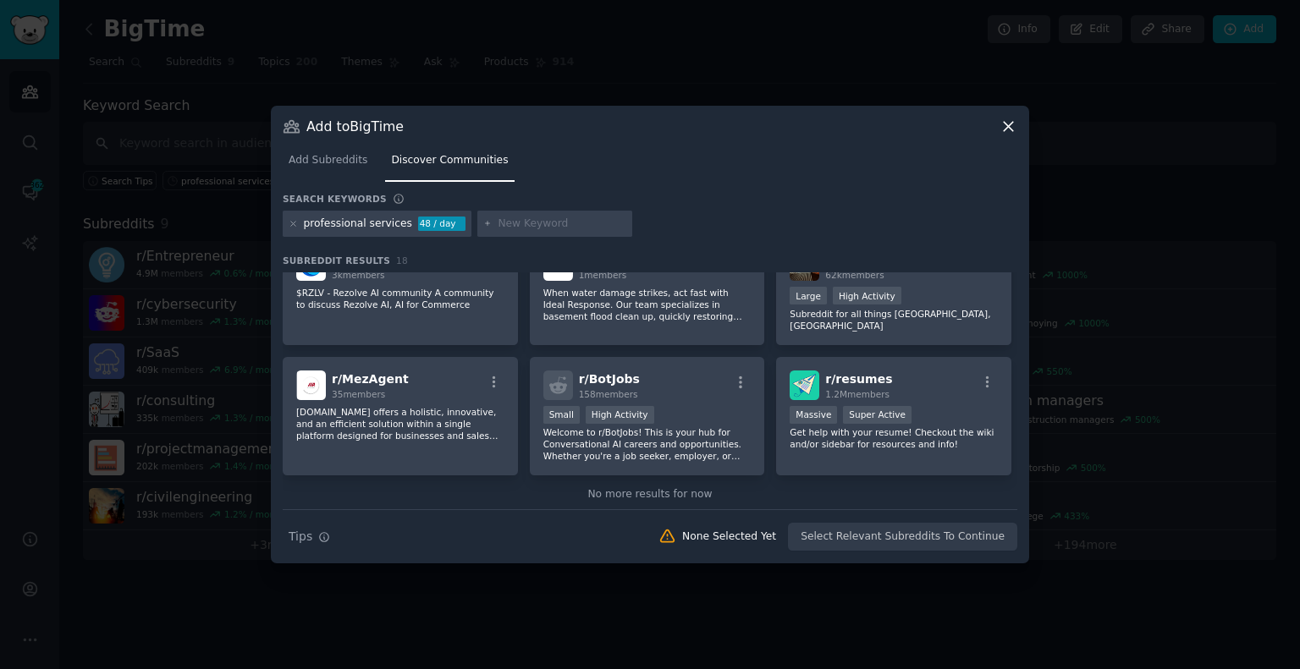  What do you see at coordinates (603, 275) in the screenshot?
I see `span: 1 members` at bounding box center [603, 275].